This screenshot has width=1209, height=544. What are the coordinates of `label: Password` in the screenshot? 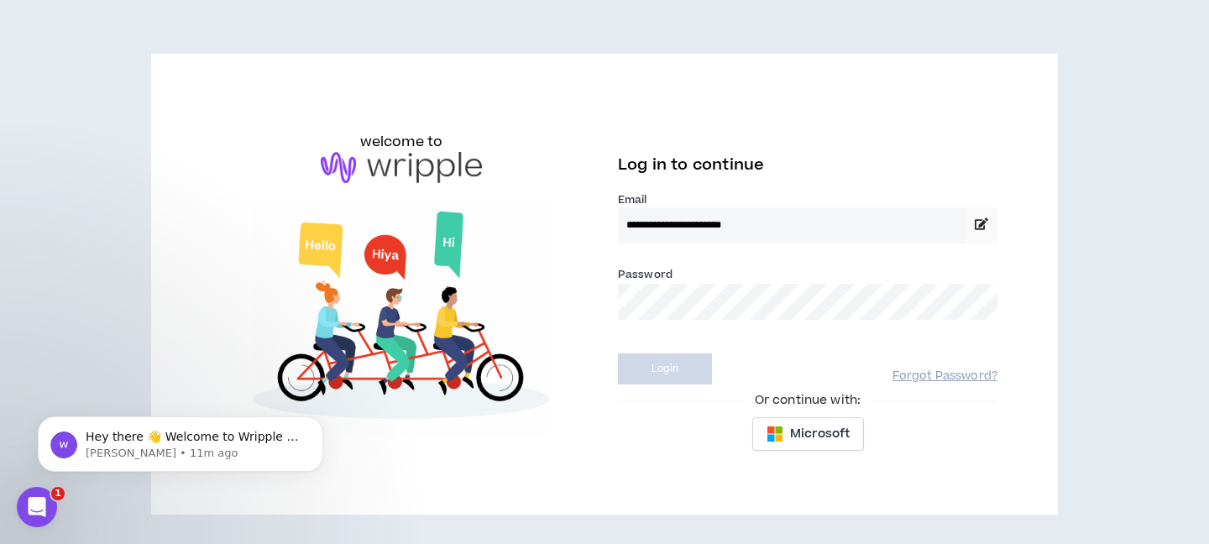 It's located at (645, 274).